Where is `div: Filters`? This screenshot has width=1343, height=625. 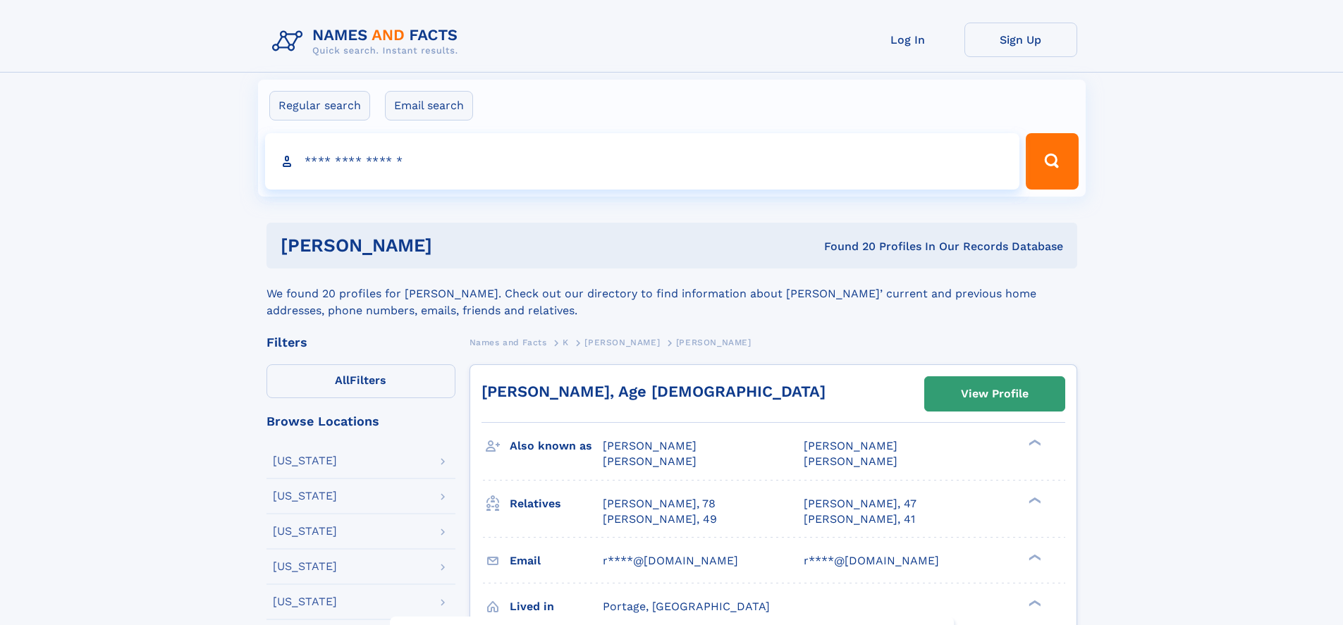 div: Filters is located at coordinates (361, 343).